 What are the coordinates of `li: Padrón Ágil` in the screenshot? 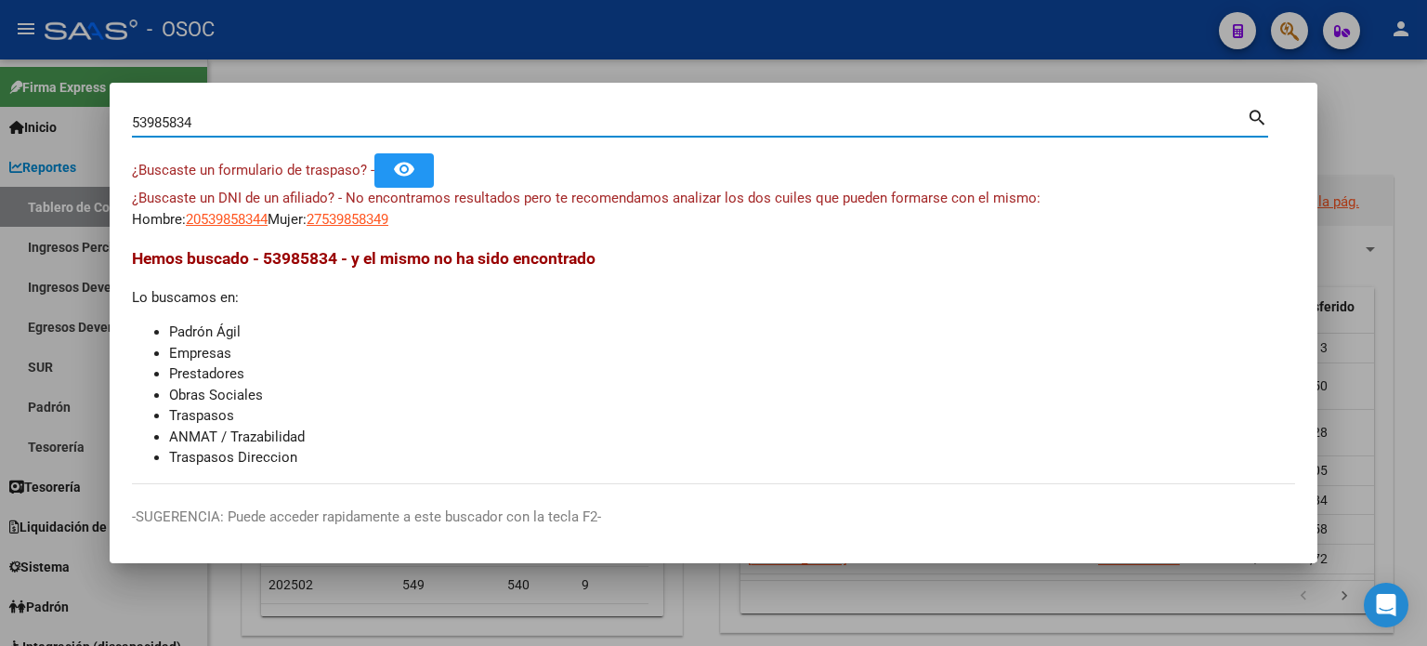 It's located at (732, 332).